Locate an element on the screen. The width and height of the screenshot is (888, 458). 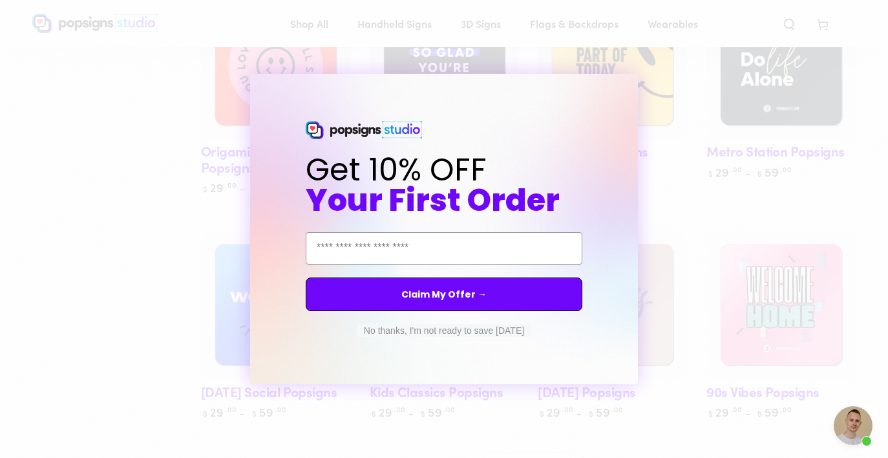
img: Popsigns Studio is located at coordinates (364, 130).